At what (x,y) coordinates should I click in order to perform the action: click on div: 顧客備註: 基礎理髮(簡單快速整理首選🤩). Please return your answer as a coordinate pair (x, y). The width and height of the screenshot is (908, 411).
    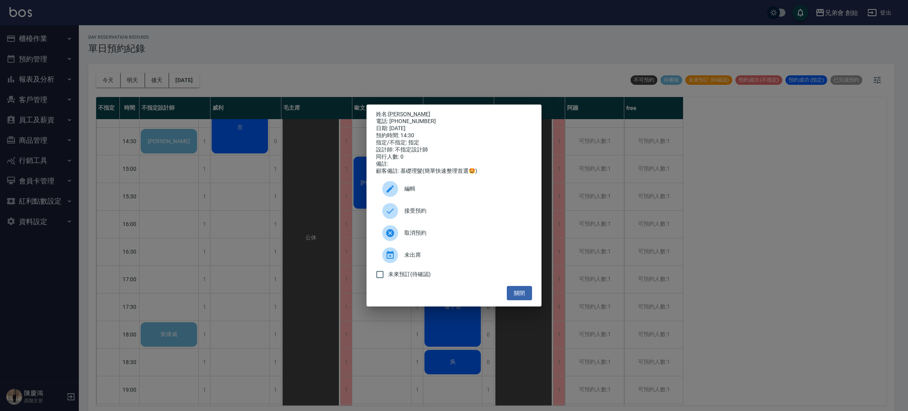
    Looking at the image, I should click on (454, 171).